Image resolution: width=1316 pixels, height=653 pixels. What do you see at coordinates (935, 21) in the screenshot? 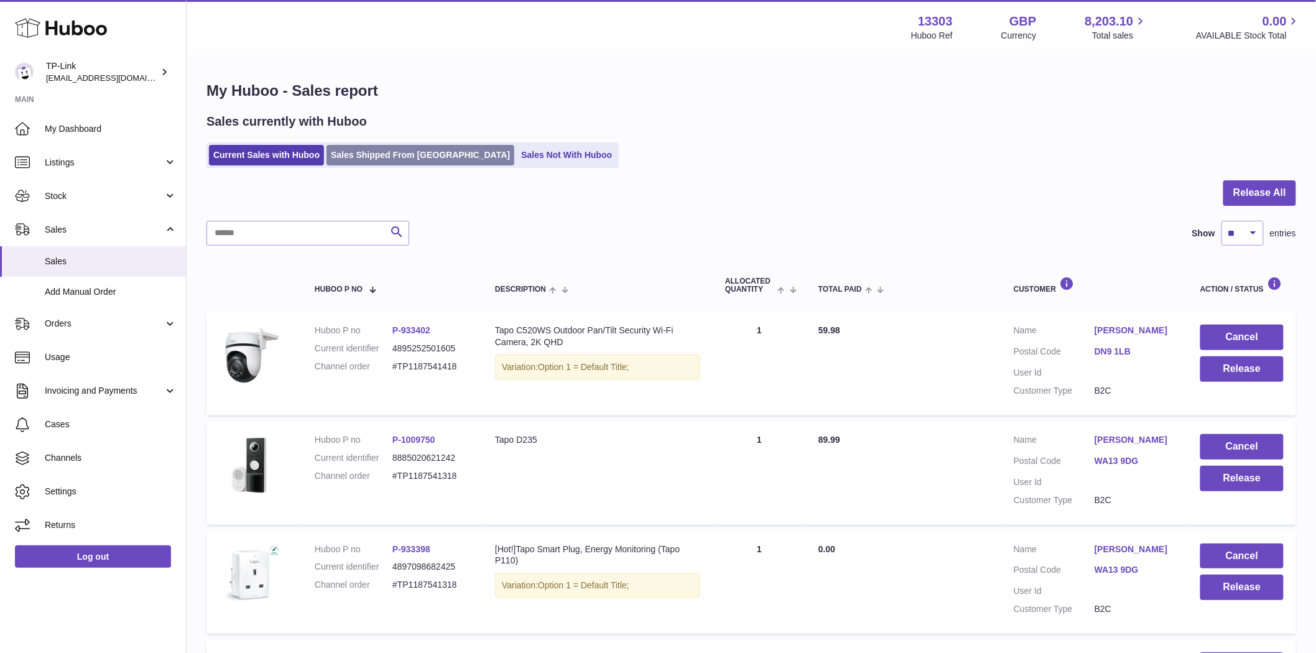
I see `strong: 13303` at bounding box center [935, 21].